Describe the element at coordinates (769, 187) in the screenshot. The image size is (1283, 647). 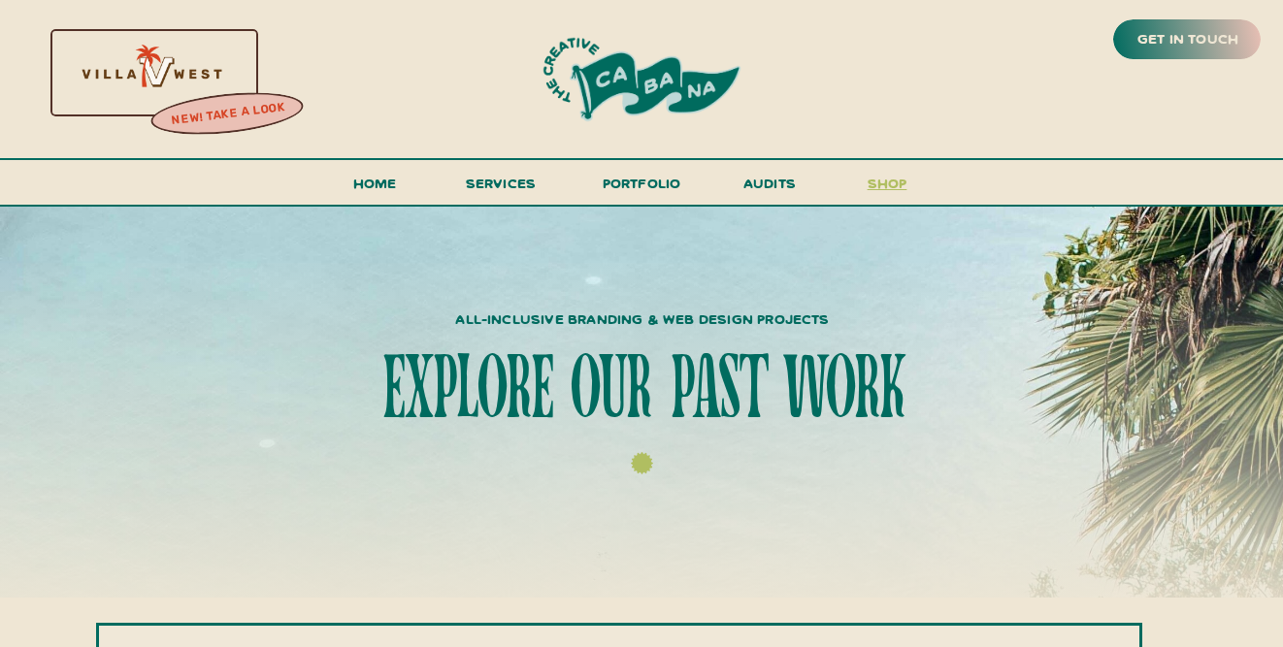
I see `a: audits` at that location.